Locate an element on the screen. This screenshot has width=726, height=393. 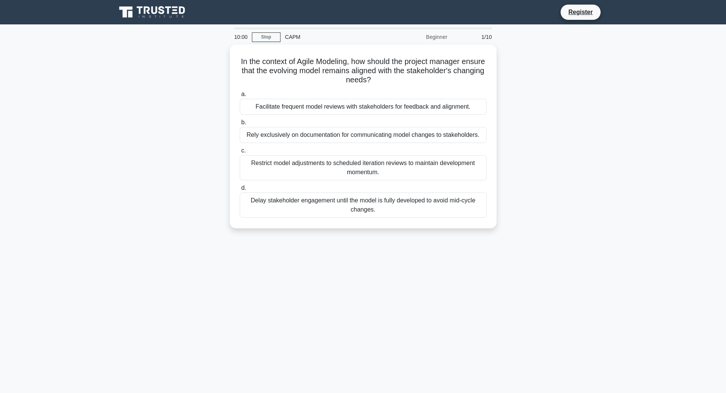
span: b. is located at coordinates (244, 122).